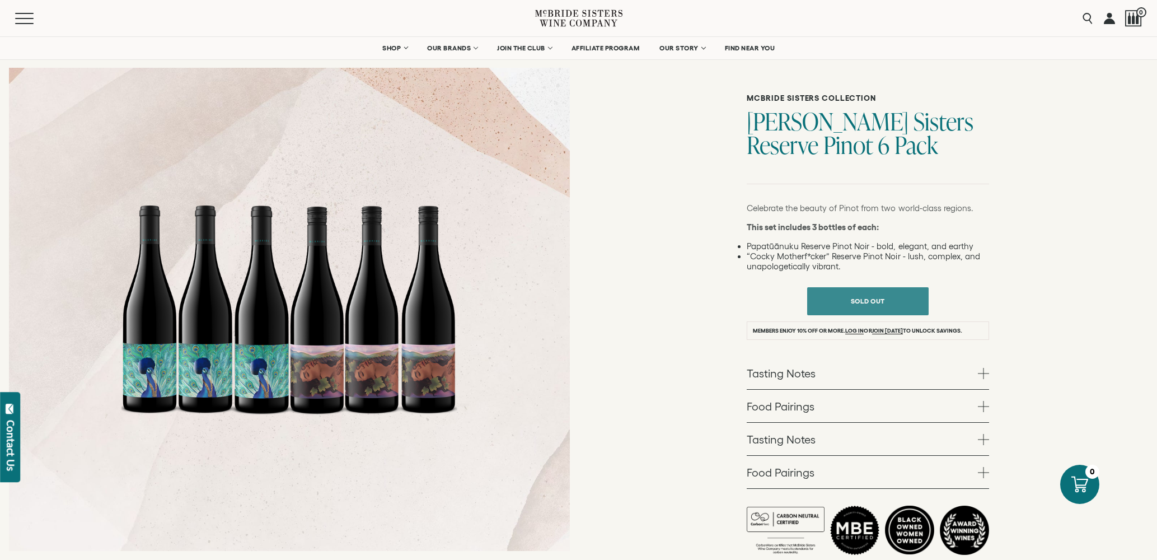  What do you see at coordinates (606, 48) in the screenshot?
I see `a: AFFILIATE PROGRAM` at bounding box center [606, 48].